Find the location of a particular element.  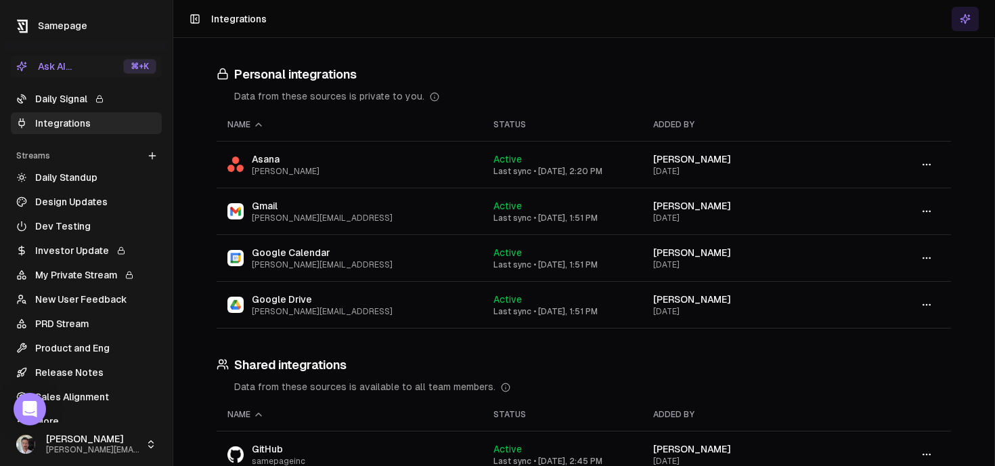

span: GitHub is located at coordinates (278, 449).